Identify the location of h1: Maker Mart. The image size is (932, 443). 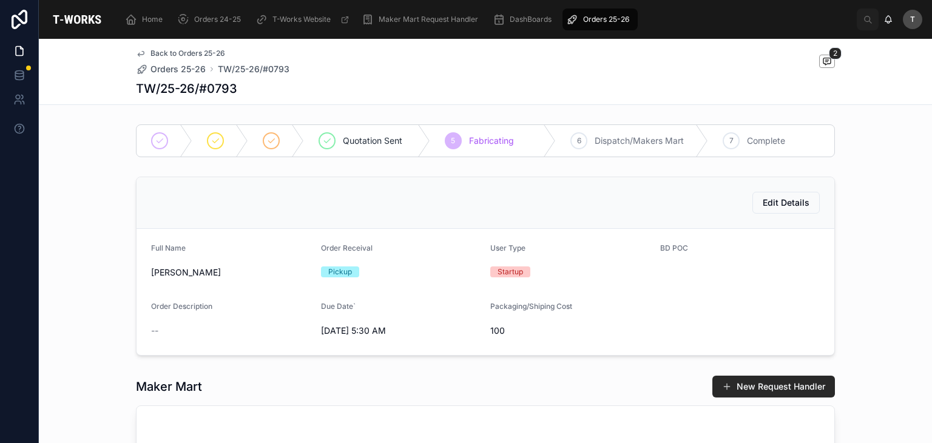
(169, 387).